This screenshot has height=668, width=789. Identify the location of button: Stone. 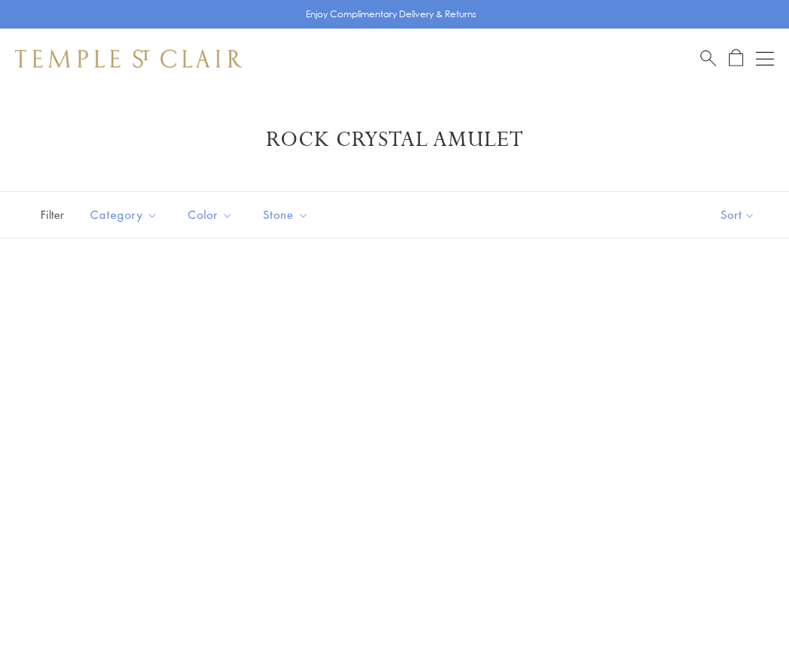
(286, 214).